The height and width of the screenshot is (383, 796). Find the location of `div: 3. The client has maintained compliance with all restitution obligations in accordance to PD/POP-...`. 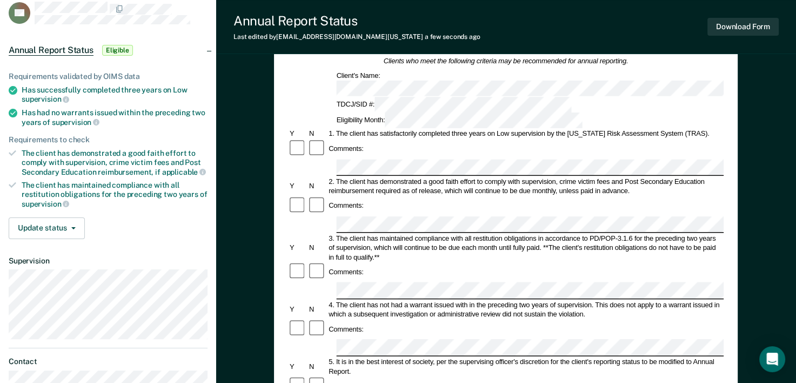

div: 3. The client has maintained compliance with all restitution obligations in accordance to PD/POP-... is located at coordinates (526, 248).